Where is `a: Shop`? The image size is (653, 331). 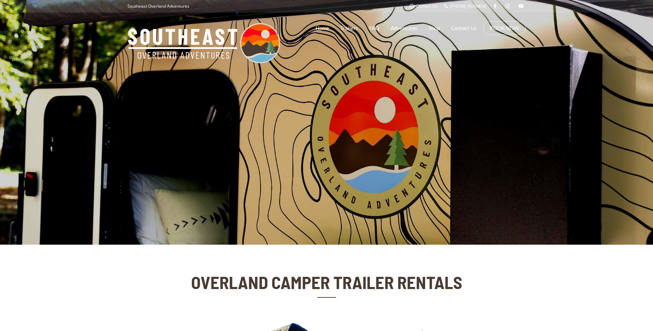 a: Shop is located at coordinates (435, 28).